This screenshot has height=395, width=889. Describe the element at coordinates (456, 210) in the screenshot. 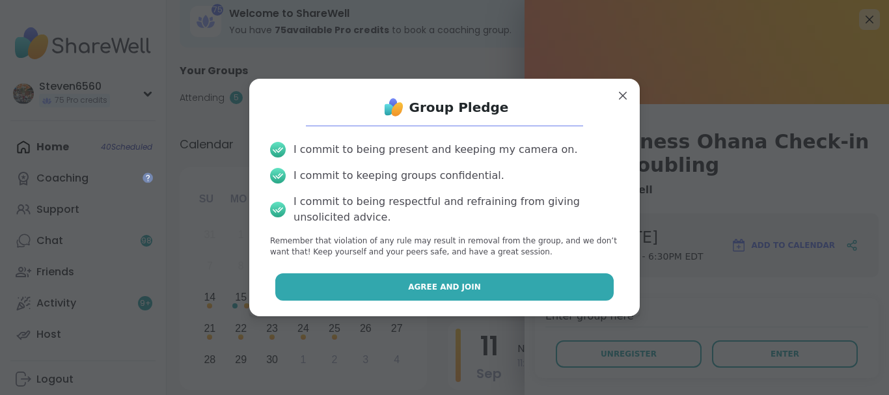

I see `div: I commit to being respectful and refraining from giving unsolicited advice.` at that location.